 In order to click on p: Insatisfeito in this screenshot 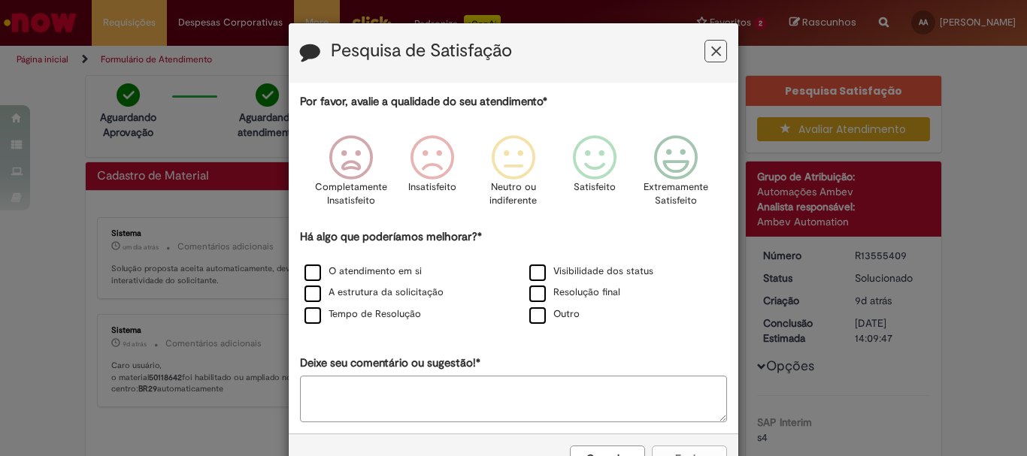, I will do `click(432, 187)`.